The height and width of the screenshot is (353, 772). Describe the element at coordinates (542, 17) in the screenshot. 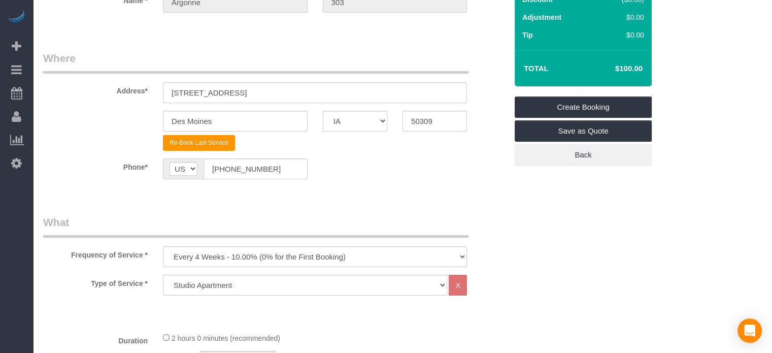

I see `label: Adjustment` at that location.